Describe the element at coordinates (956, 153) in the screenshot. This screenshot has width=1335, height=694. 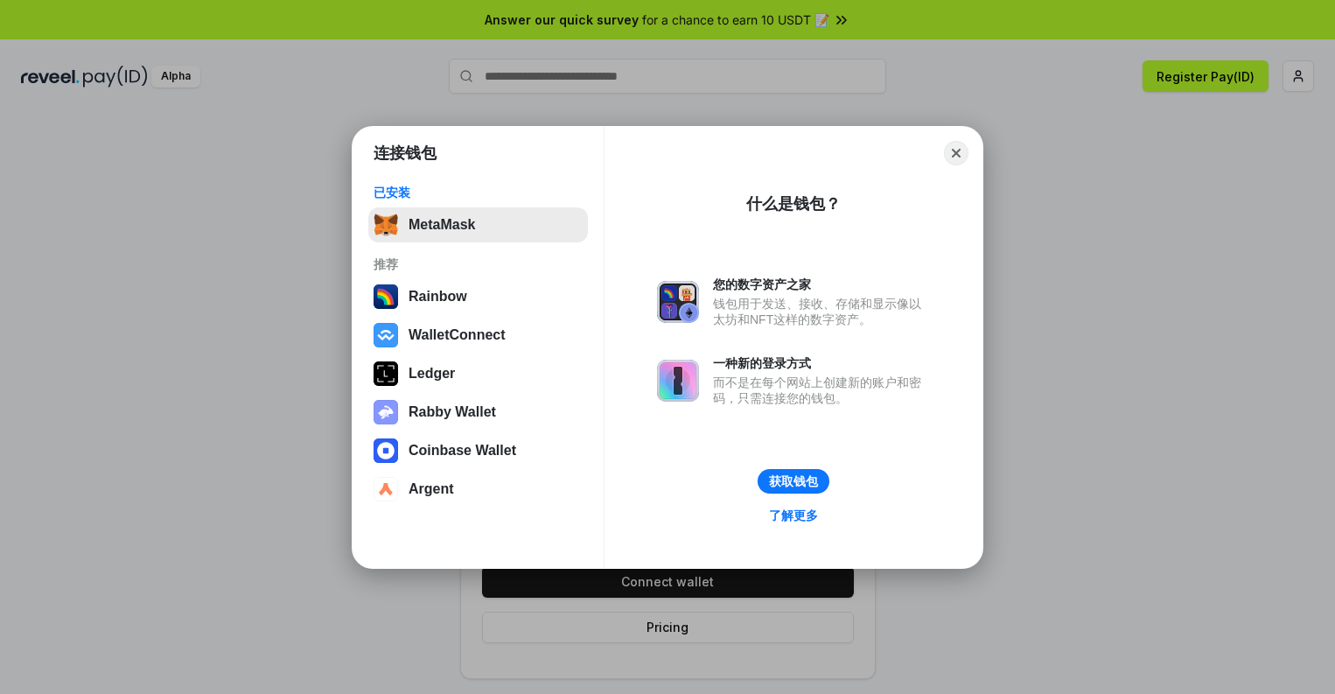
I see `button: Close` at that location.